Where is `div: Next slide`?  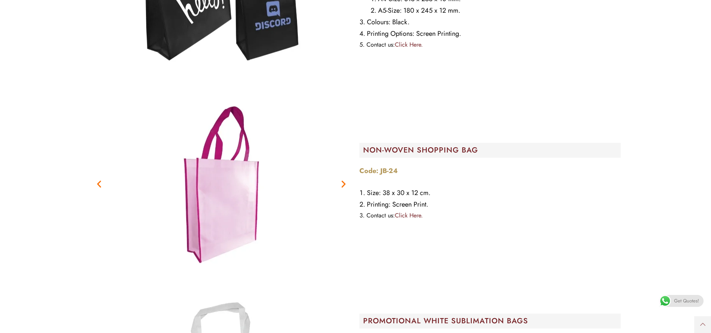
div: Next slide is located at coordinates (343, 184).